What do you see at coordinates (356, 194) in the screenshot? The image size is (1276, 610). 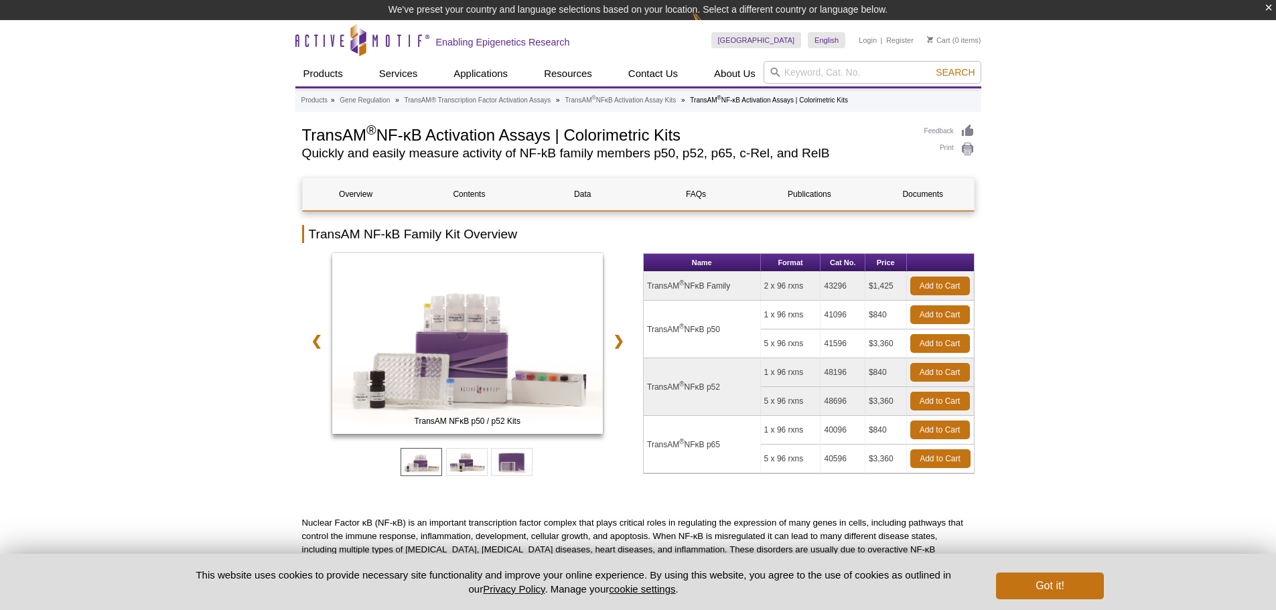 I see `a: Overview` at bounding box center [356, 194].